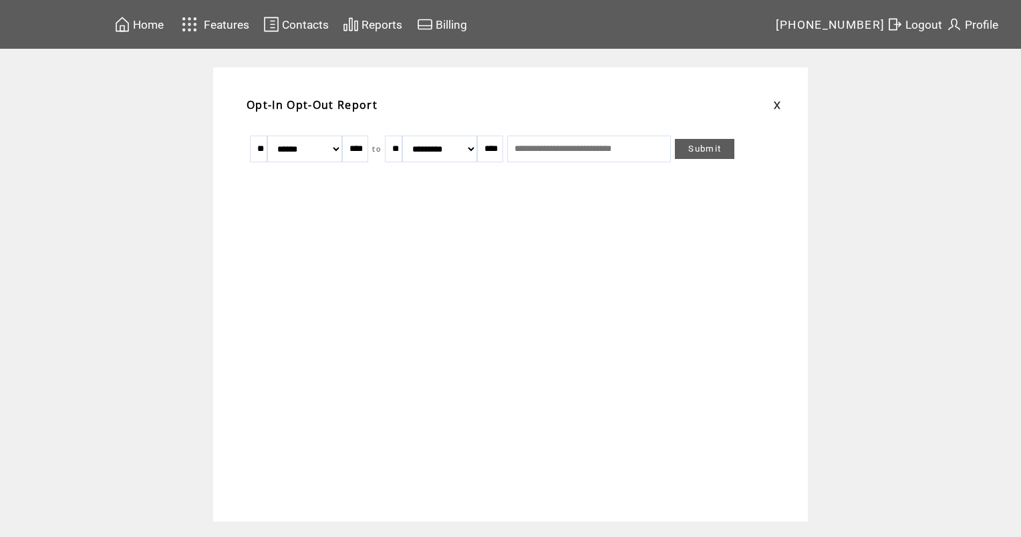 The height and width of the screenshot is (537, 1021). Describe the element at coordinates (704, 149) in the screenshot. I see `a: Submit` at that location.